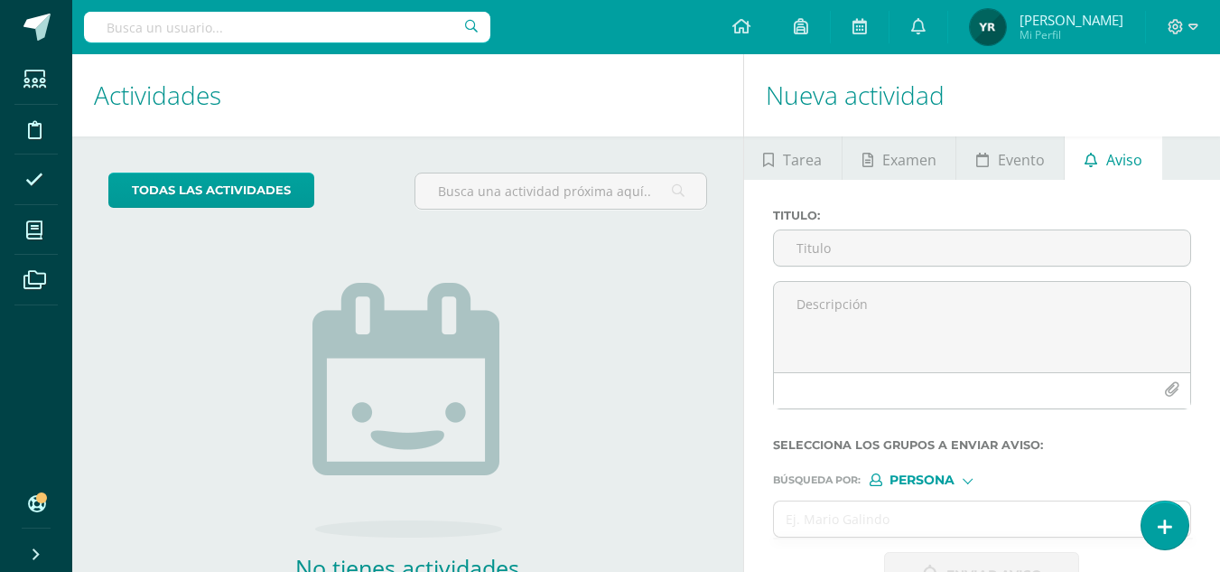 The height and width of the screenshot is (572, 1220). I want to click on h1: Nueva actividad, so click(982, 95).